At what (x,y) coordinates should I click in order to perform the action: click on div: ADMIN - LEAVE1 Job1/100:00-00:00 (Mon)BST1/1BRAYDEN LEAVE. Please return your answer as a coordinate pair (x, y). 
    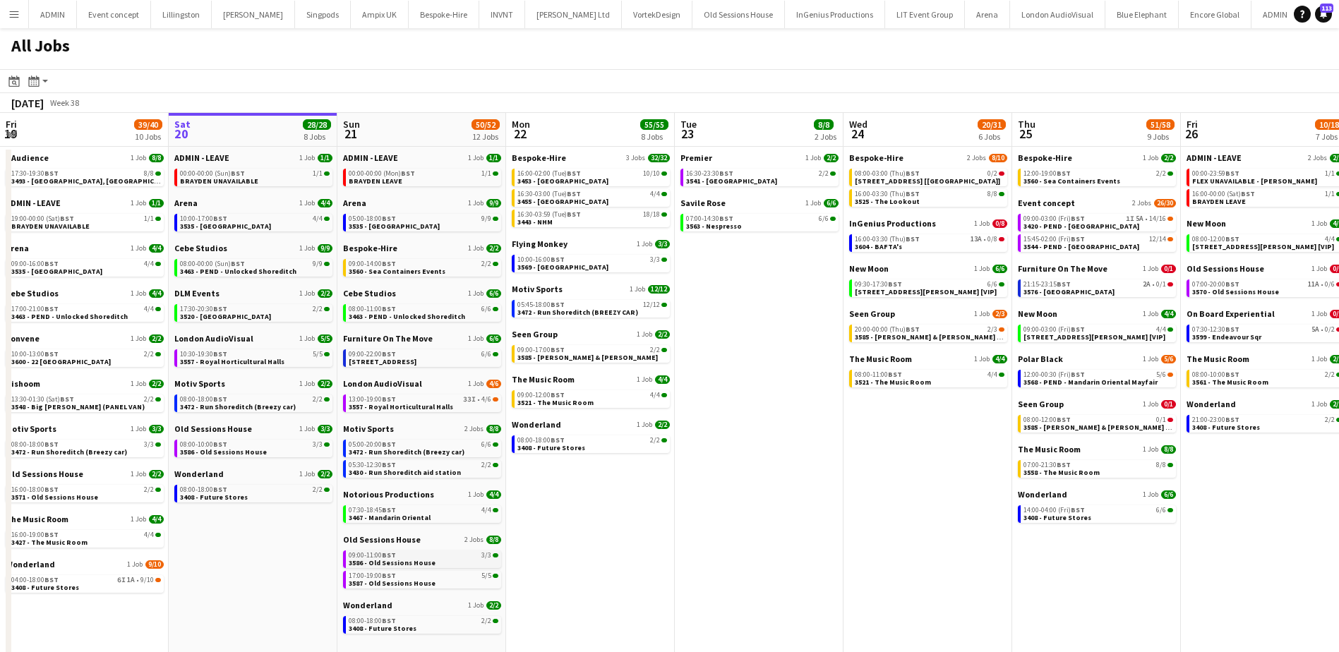
    Looking at the image, I should click on (422, 175).